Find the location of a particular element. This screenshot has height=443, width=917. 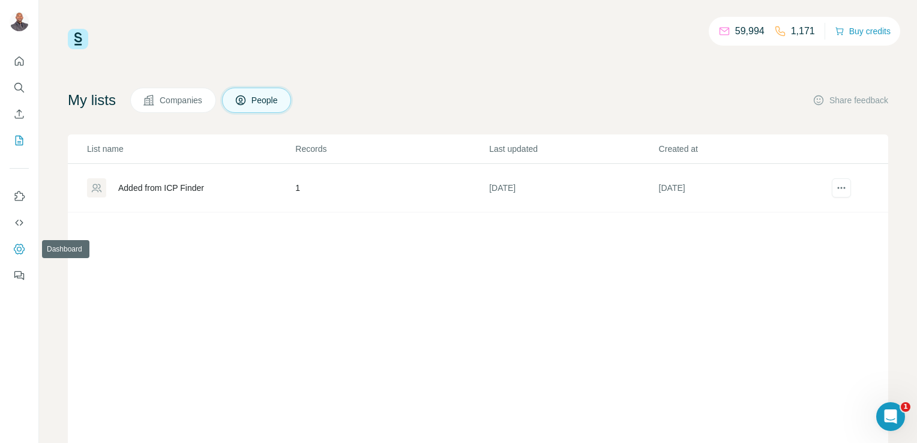

span: 1 is located at coordinates (906, 407).